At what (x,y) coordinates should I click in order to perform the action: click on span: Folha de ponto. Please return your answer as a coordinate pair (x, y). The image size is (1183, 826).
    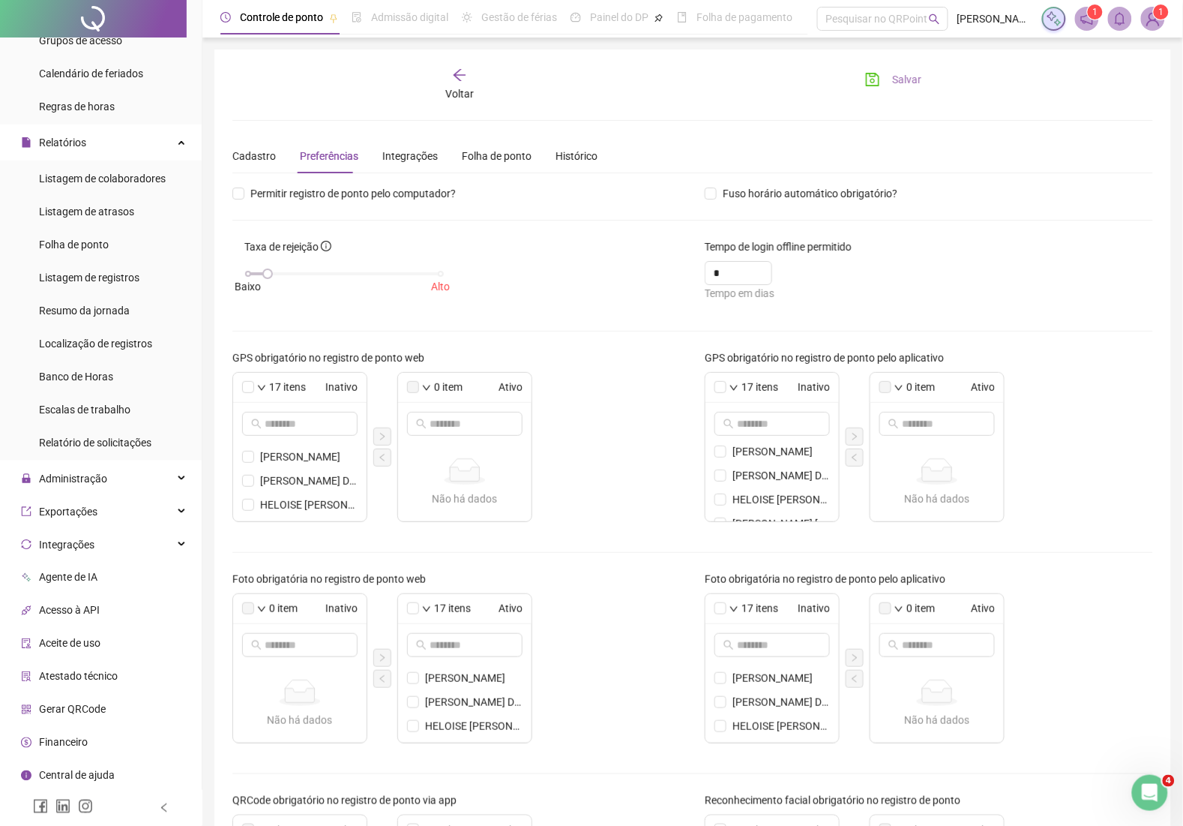
    Looking at the image, I should click on (73, 244).